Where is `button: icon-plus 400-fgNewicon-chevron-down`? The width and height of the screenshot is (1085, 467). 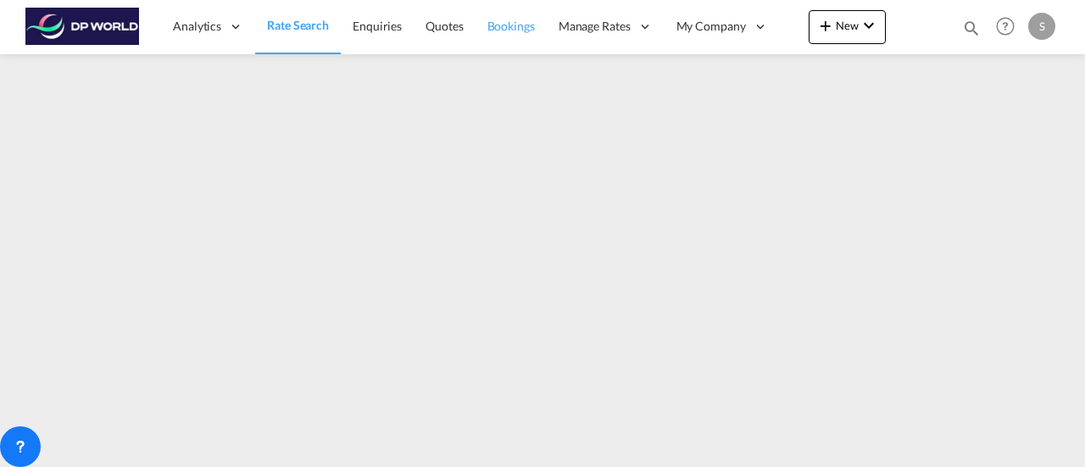 button: icon-plus 400-fgNewicon-chevron-down is located at coordinates (846, 27).